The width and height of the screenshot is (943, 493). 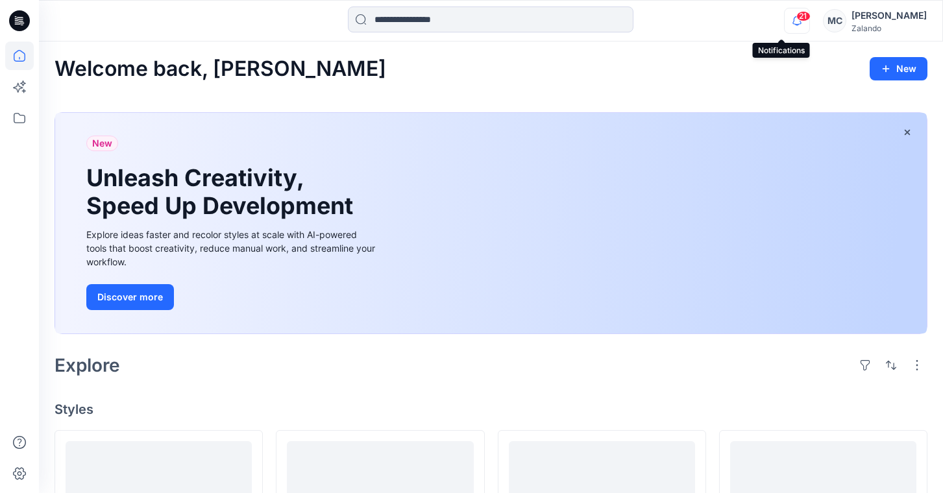 I want to click on div: MC, so click(x=835, y=21).